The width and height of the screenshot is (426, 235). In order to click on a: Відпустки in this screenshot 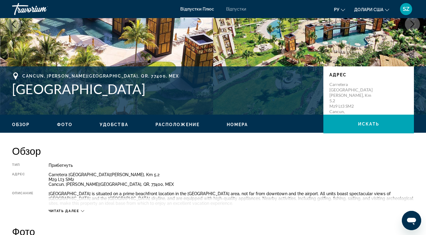, I will do `click(236, 9)`.